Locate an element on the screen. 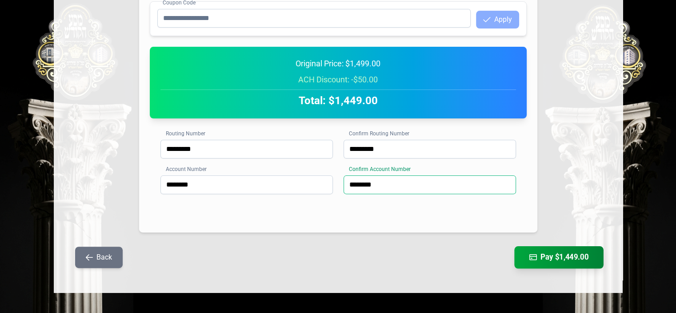 The height and width of the screenshot is (313, 676). div: Original Price: $1,499.00 is located at coordinates (338, 64).